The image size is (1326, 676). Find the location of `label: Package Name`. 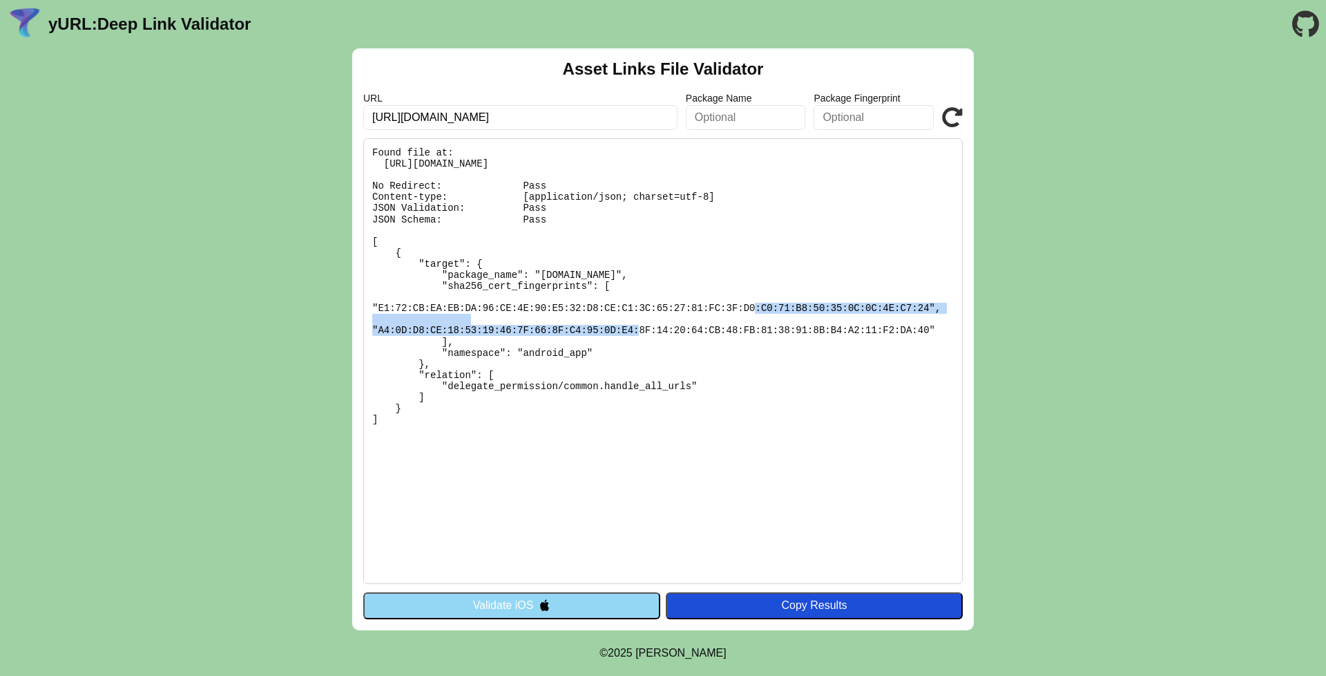

label: Package Name is located at coordinates (746, 98).